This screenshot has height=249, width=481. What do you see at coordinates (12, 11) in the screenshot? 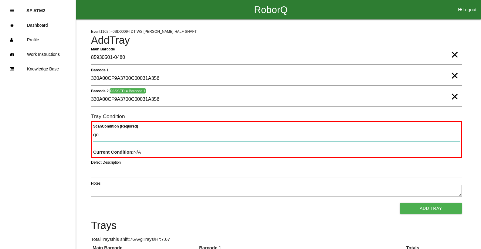
I see `div: Close` at bounding box center [12, 11].